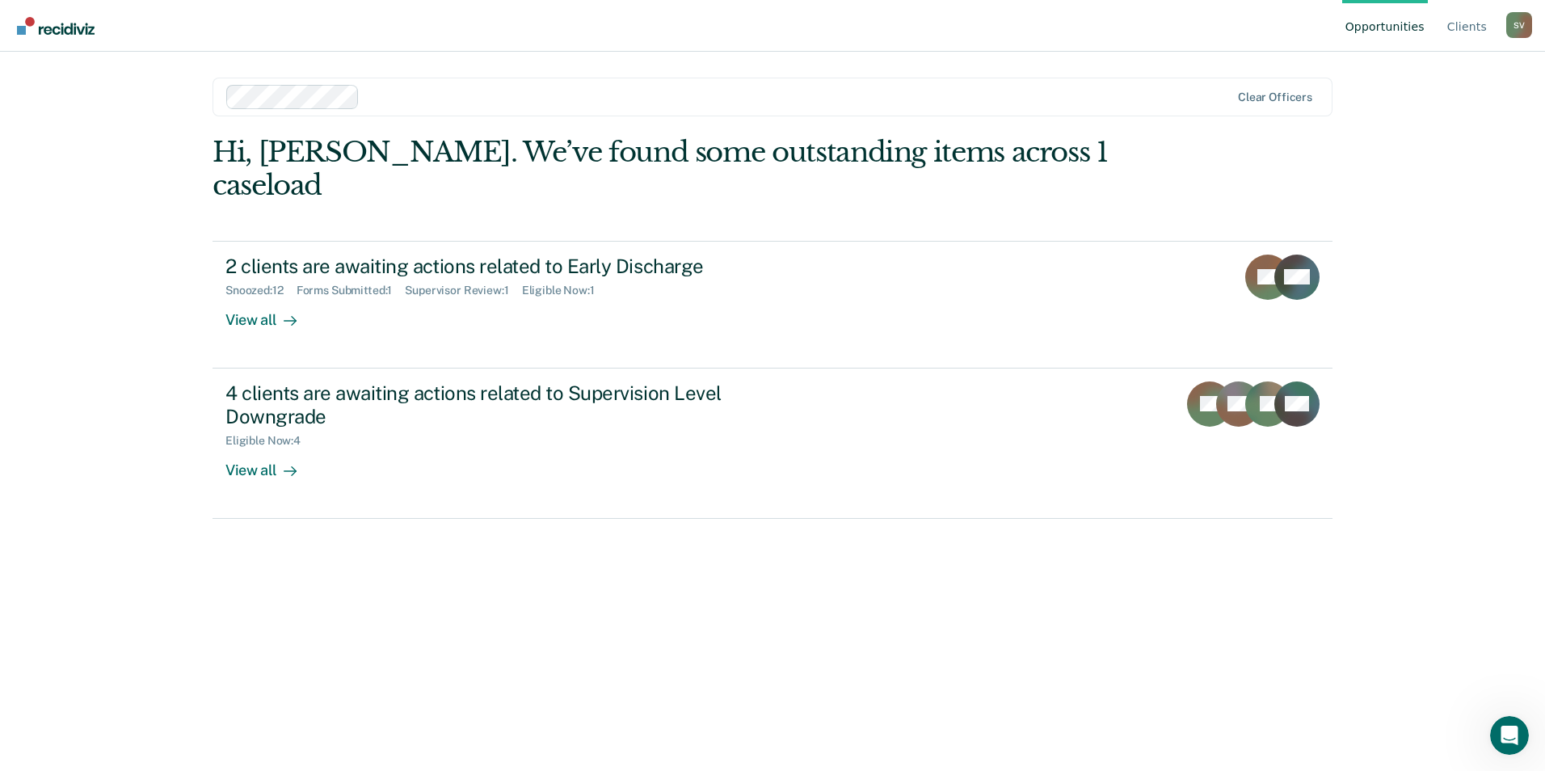 The width and height of the screenshot is (1545, 771). What do you see at coordinates (509, 266) in the screenshot?
I see `div: 2 clients are awaiting actions related to Early Discharge` at bounding box center [509, 266].